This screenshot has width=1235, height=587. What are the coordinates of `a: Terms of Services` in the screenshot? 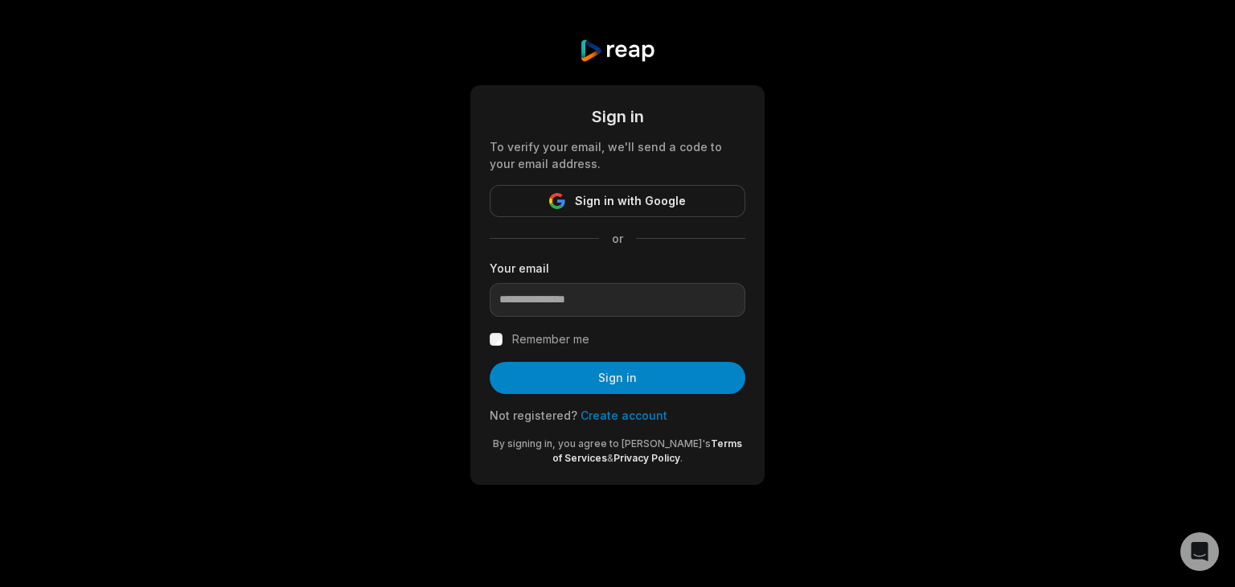 It's located at (647, 450).